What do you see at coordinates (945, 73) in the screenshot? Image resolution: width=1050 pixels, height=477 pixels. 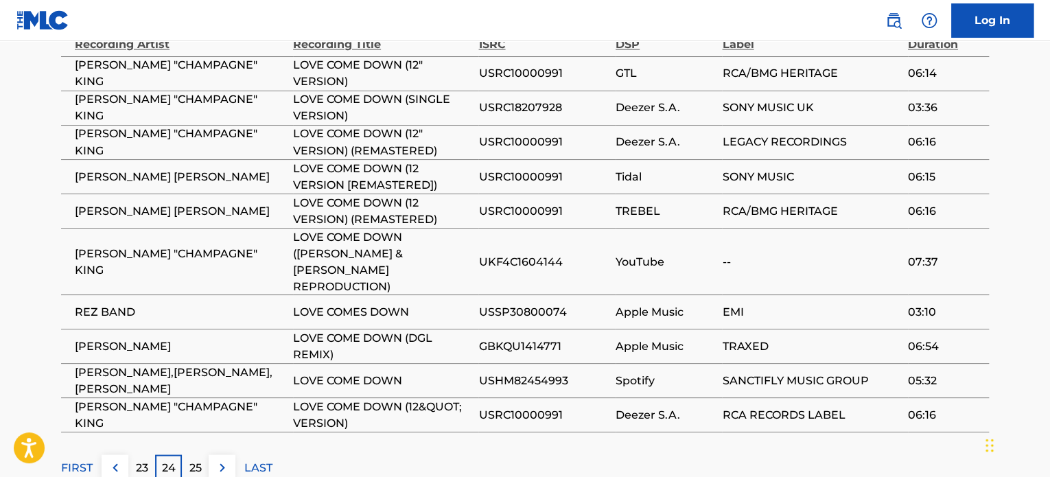 I see `span: 06:14` at bounding box center [945, 73].